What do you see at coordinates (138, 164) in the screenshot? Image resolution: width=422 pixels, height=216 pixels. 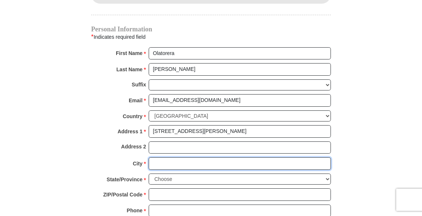 I see `strong: City` at bounding box center [138, 164].